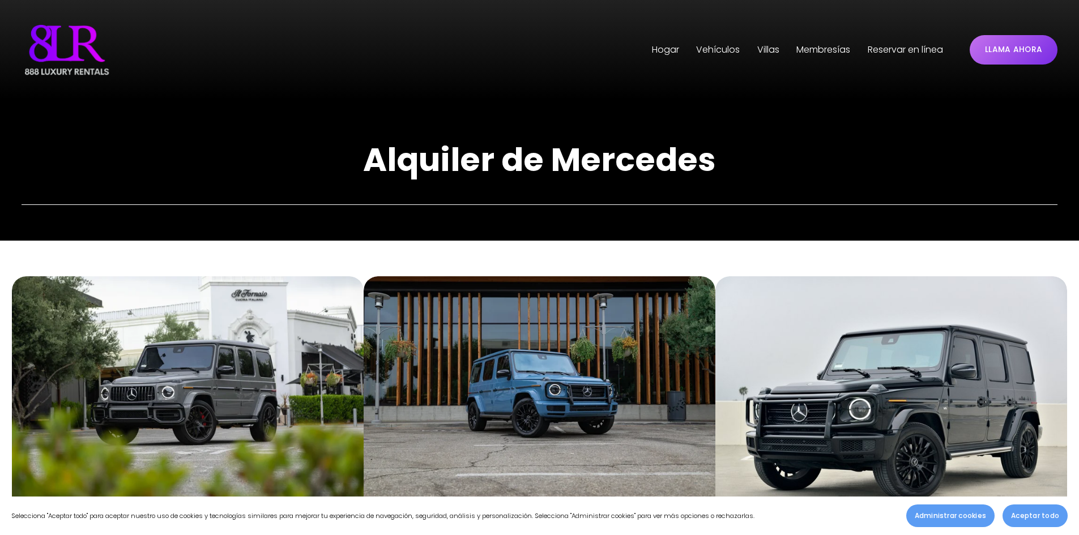 The height and width of the screenshot is (535, 1079). Describe the element at coordinates (905, 49) in the screenshot. I see `font: Reservar en línea` at that location.